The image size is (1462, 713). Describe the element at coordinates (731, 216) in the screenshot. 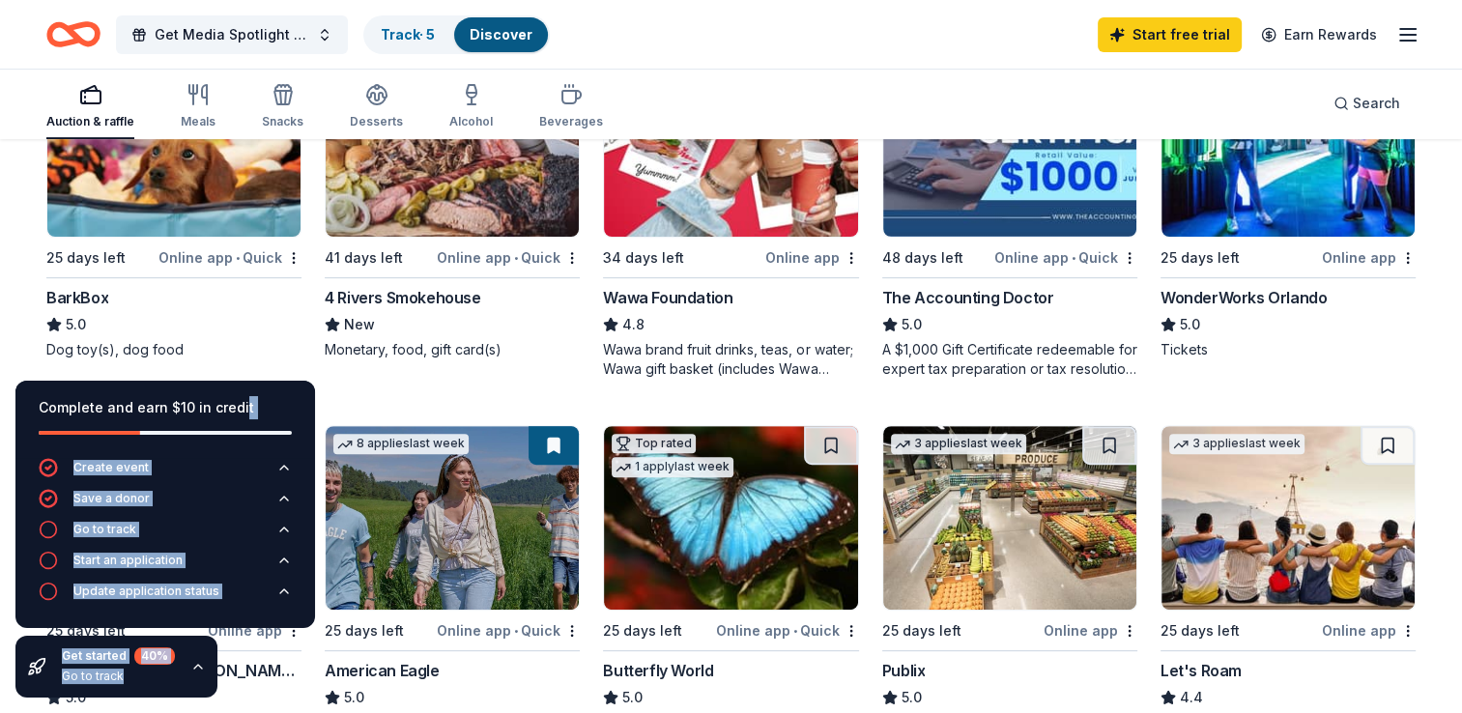

I see `a: Image for Wawa FoundationTop rated2 applieslast week34 days leftOnline appWawa Foundation4.8Wawa ...` at that location.